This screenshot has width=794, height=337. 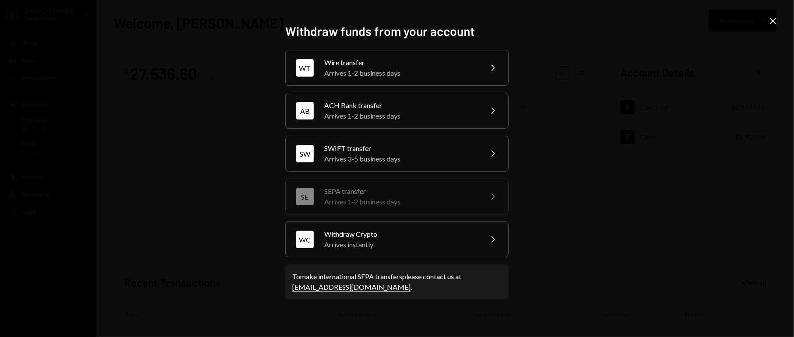 I want to click on div: ACH Bank transfer, so click(x=400, y=106).